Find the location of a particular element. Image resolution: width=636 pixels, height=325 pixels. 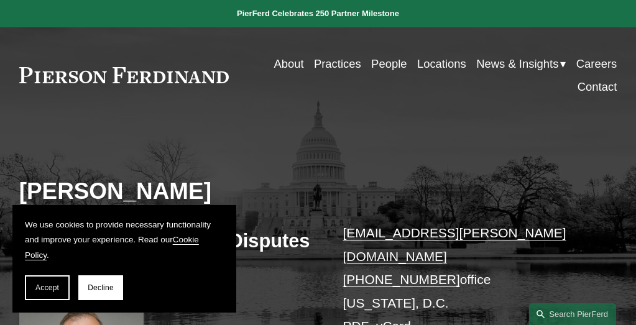

a: Careers is located at coordinates (597, 63).